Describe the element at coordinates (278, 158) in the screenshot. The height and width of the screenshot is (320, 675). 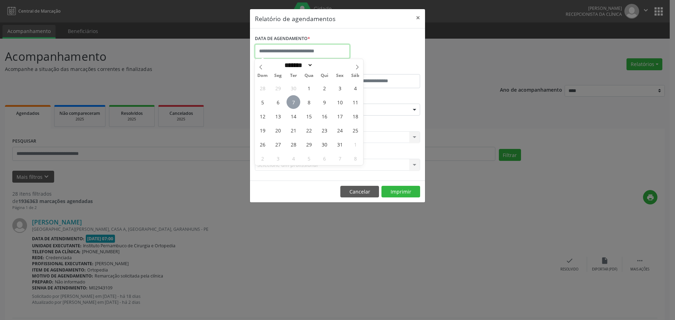
I see `span: Novembro 3, 2025` at that location.